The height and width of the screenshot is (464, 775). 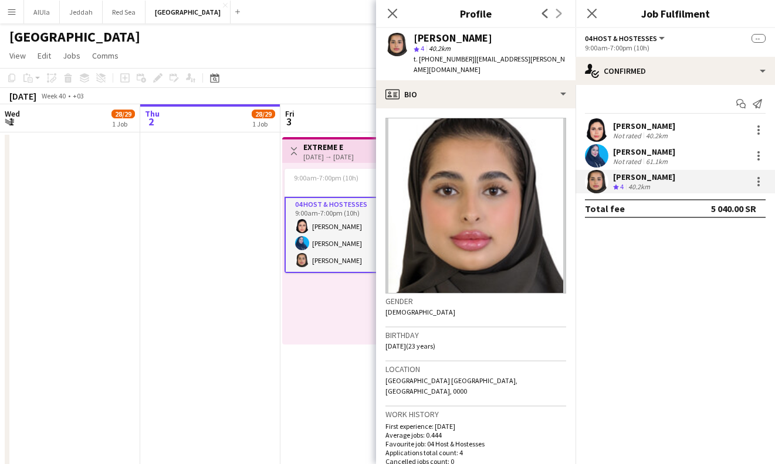 What do you see at coordinates (105, 56) in the screenshot?
I see `a: Comms` at bounding box center [105, 56].